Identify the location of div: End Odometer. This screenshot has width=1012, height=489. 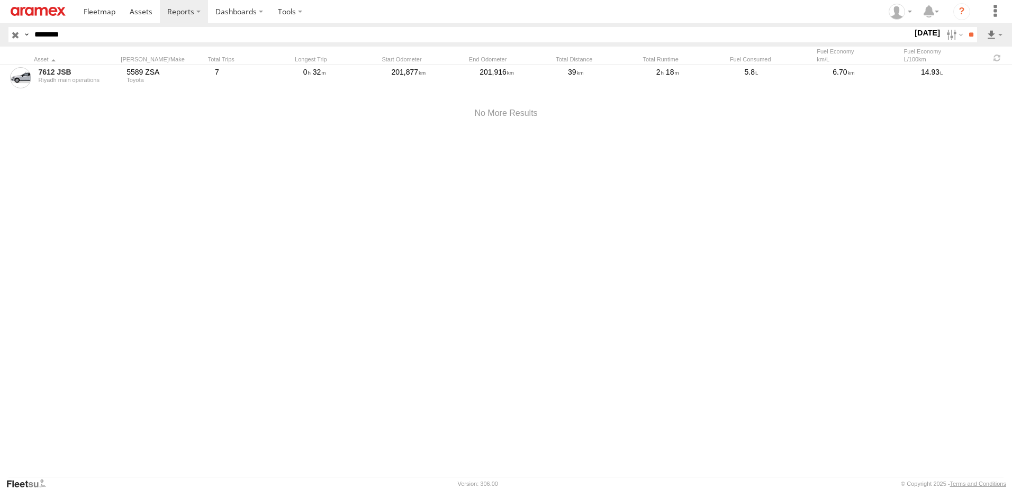
(510, 59).